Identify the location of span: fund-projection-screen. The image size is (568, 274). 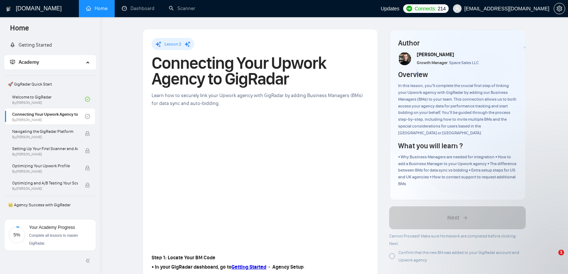
(13, 62).